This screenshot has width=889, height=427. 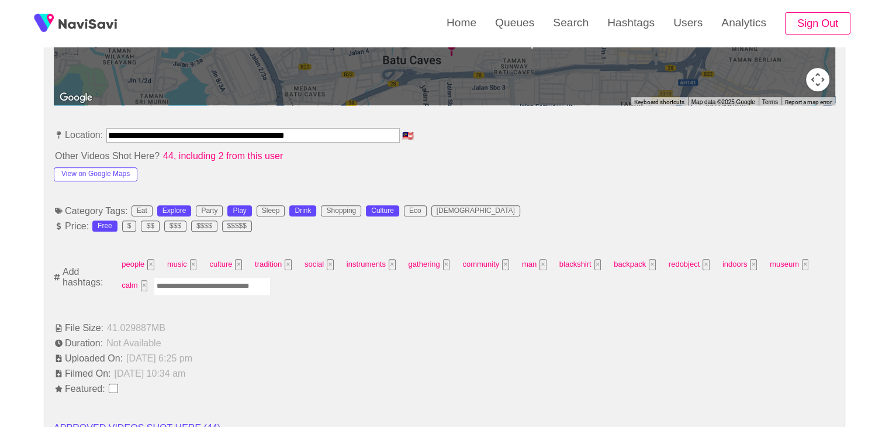 I want to click on button: Tag at index 10 with value 7543 focussed. Press backspace to remove, so click(x=652, y=264).